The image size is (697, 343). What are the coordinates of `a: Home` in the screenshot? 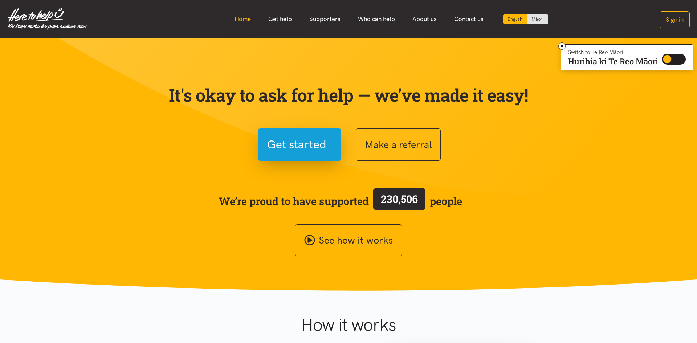 It's located at (242, 19).